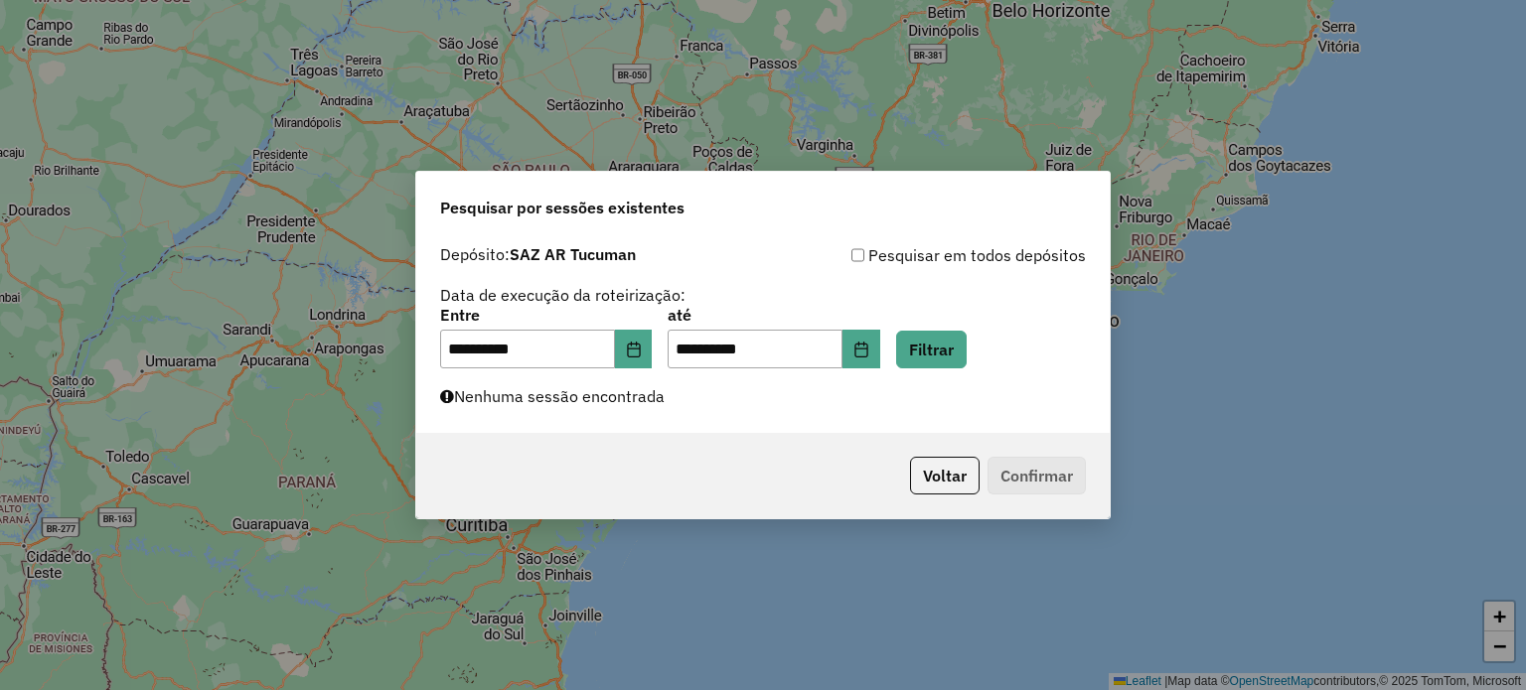  I want to click on label: até, so click(773, 315).